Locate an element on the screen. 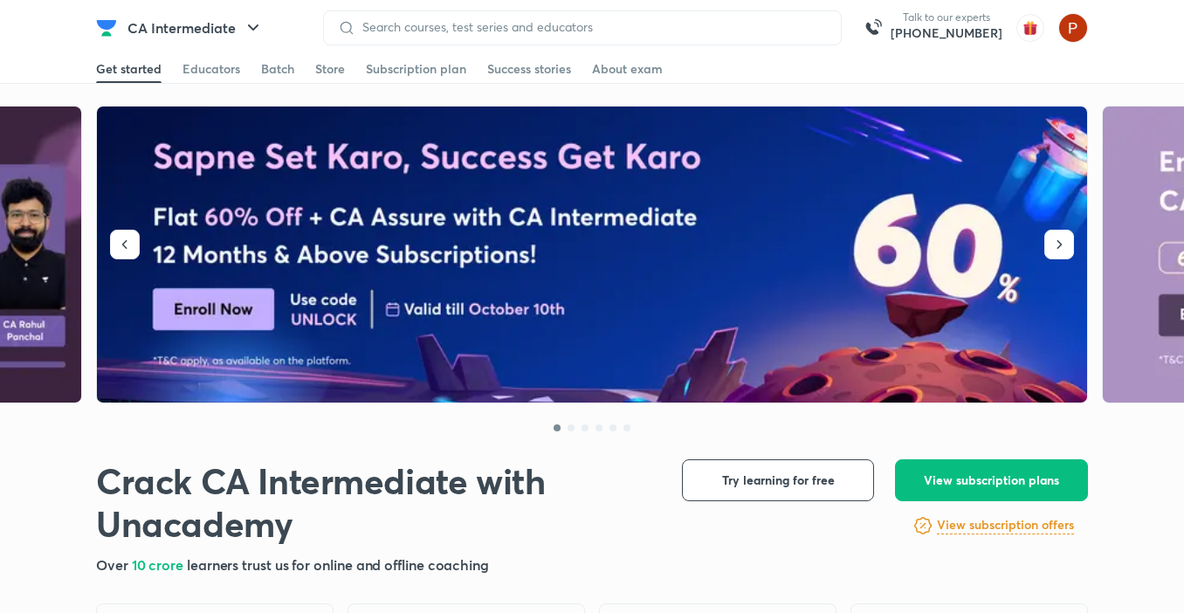 The image size is (1184, 613). div: Batch is located at coordinates (278, 69).